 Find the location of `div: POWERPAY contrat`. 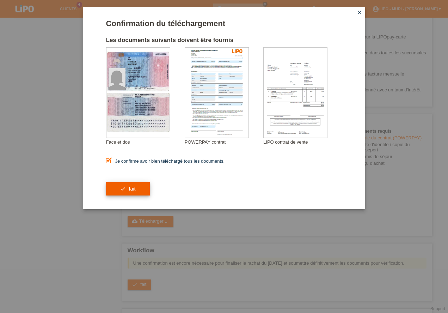

div: POWERPAY contrat is located at coordinates (224, 142).